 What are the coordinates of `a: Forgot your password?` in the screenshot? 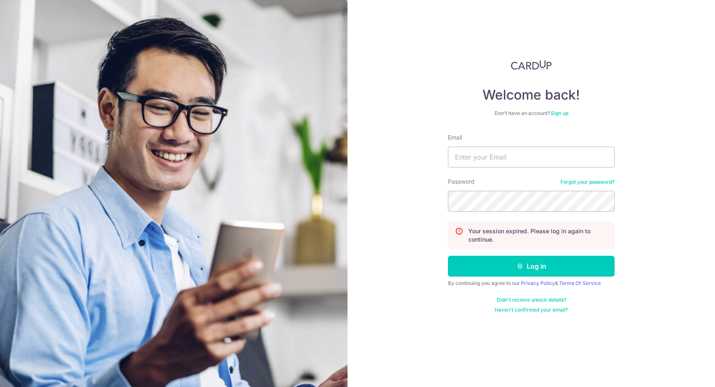 It's located at (587, 182).